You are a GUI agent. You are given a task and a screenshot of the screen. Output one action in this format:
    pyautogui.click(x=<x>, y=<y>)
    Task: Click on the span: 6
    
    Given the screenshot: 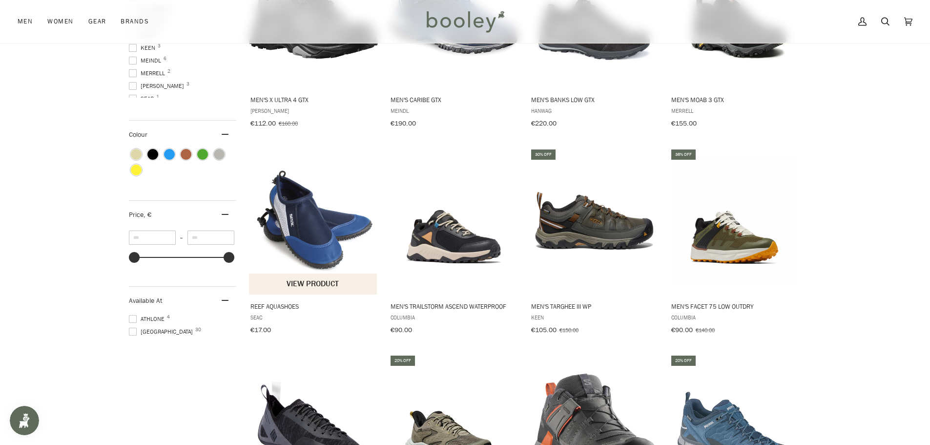 What is the action you would take?
    pyautogui.click(x=165, y=59)
    